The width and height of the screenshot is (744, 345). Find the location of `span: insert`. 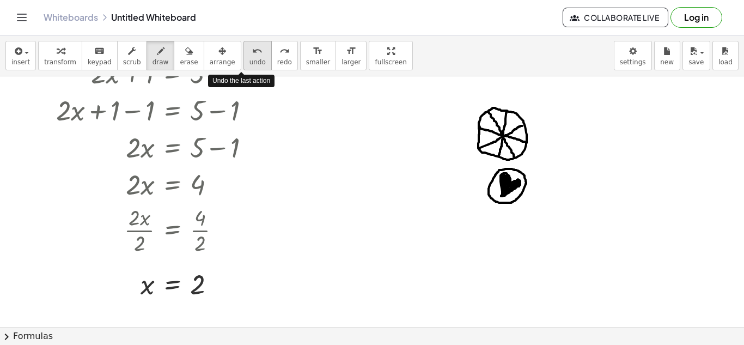

span: insert is located at coordinates (21, 62).